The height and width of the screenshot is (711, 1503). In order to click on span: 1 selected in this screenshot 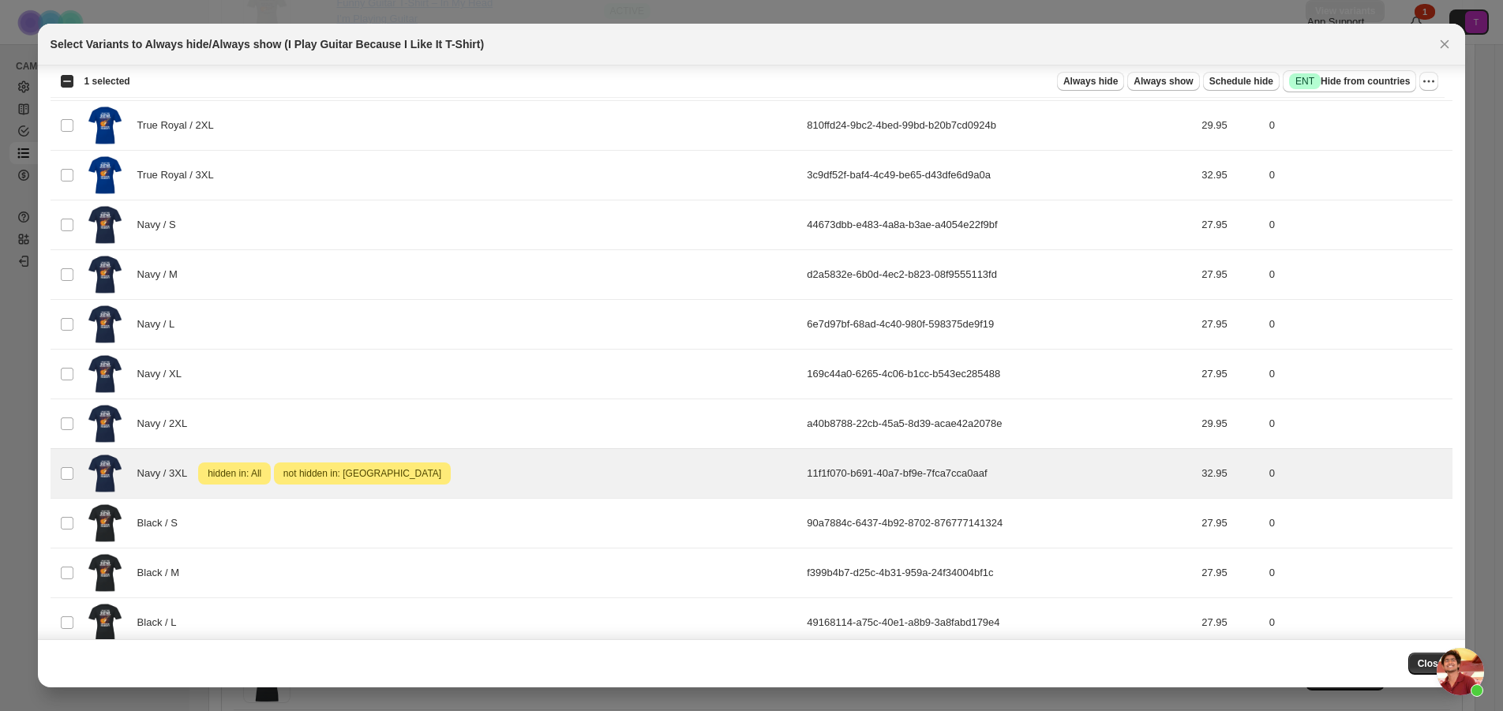, I will do `click(107, 81)`.